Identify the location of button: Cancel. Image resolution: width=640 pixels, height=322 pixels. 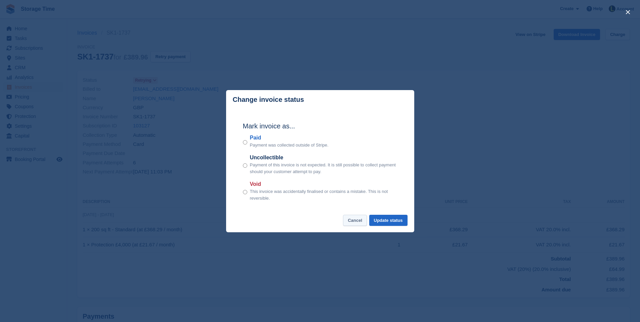
(355, 220).